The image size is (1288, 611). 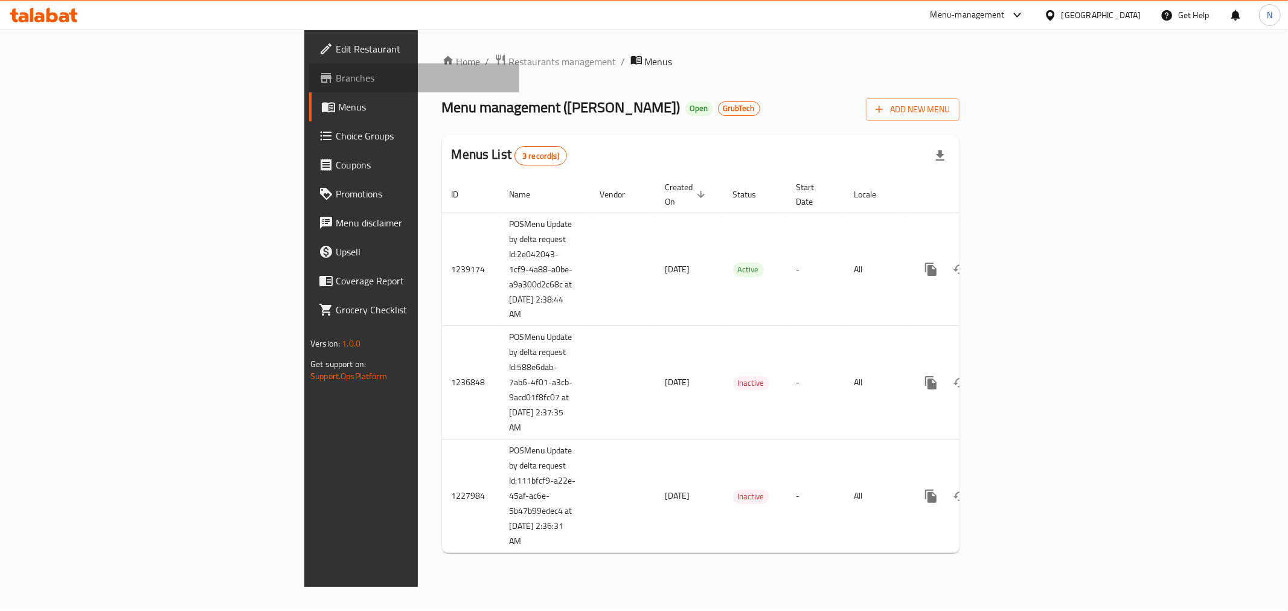 I want to click on span: 1.0.0, so click(x=351, y=344).